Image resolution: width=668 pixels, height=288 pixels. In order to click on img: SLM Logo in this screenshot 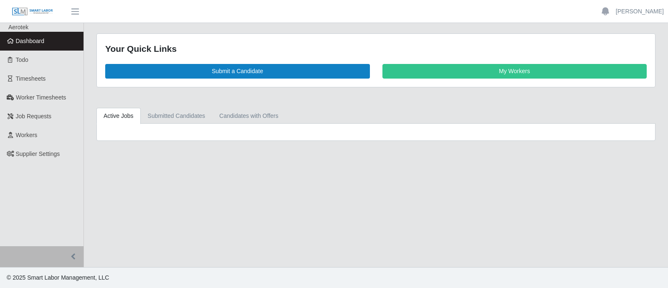, I will do `click(33, 12)`.